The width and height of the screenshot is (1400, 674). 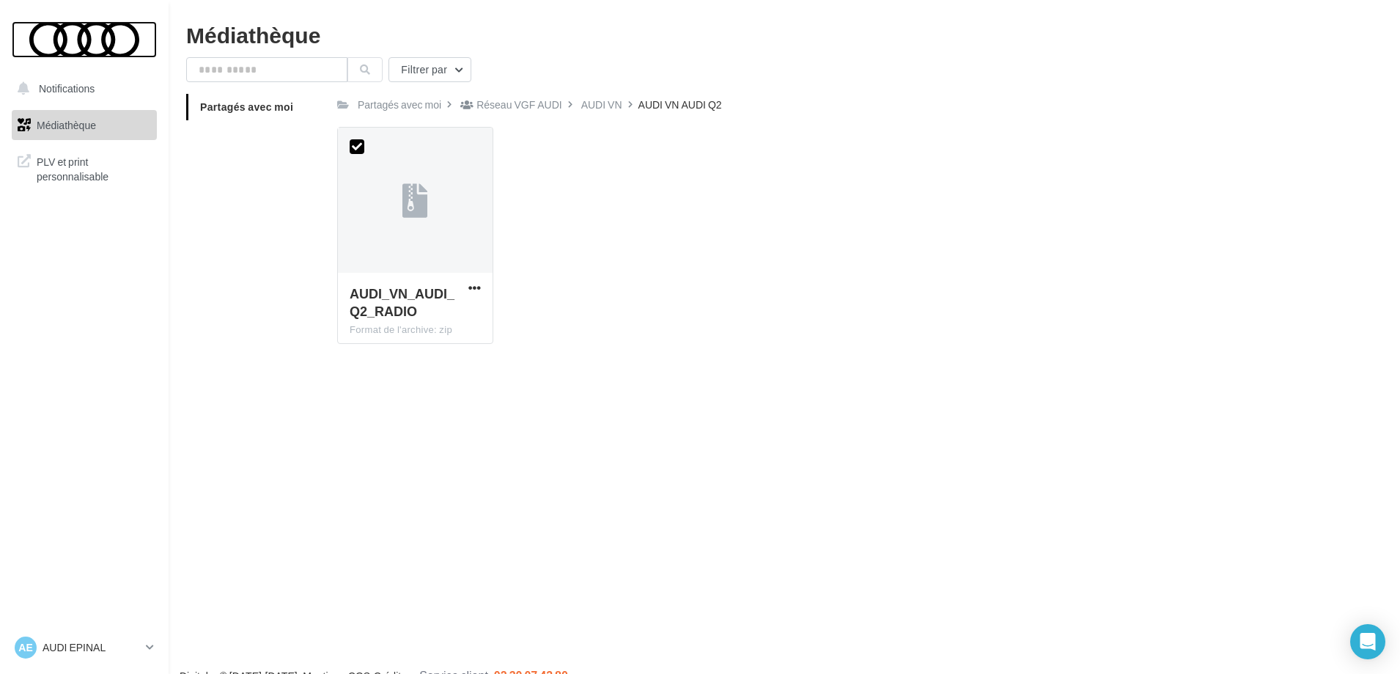 What do you see at coordinates (94, 167) in the screenshot?
I see `span: PLV et print personnalisable` at bounding box center [94, 167].